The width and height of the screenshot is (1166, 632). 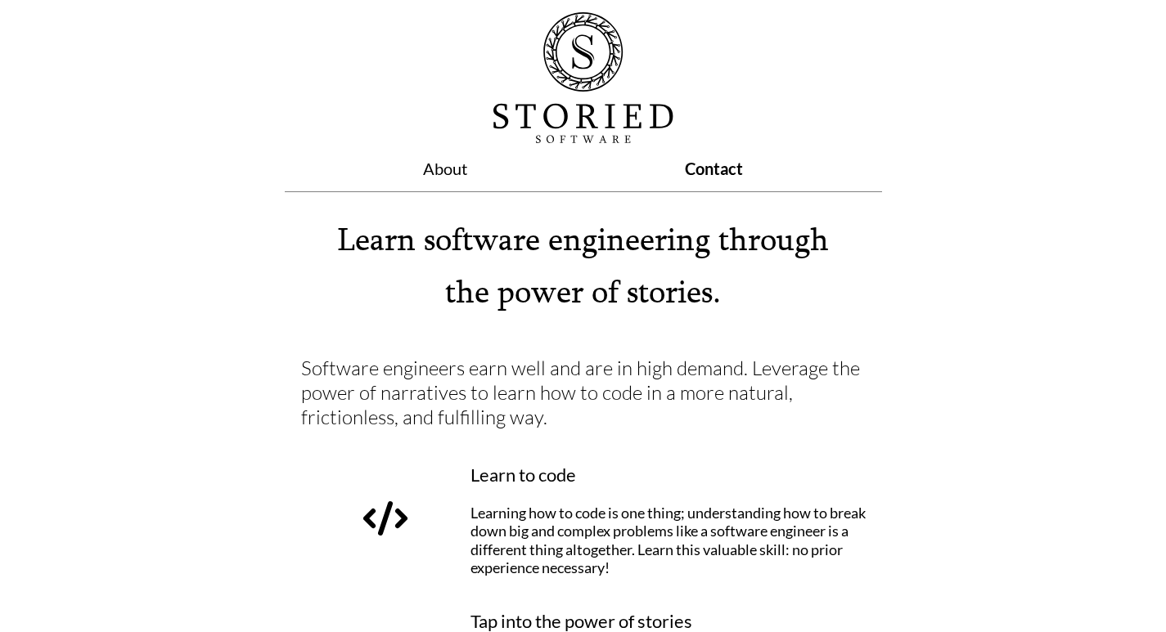 I want to click on h1: Learn software engineering through the power of stories., so click(x=582, y=265).